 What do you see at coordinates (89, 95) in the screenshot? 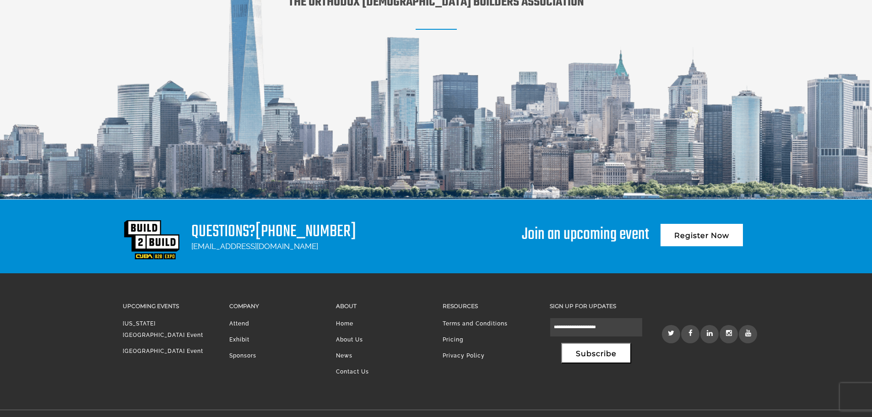
I see `input: Enter your last name` at bounding box center [89, 95].